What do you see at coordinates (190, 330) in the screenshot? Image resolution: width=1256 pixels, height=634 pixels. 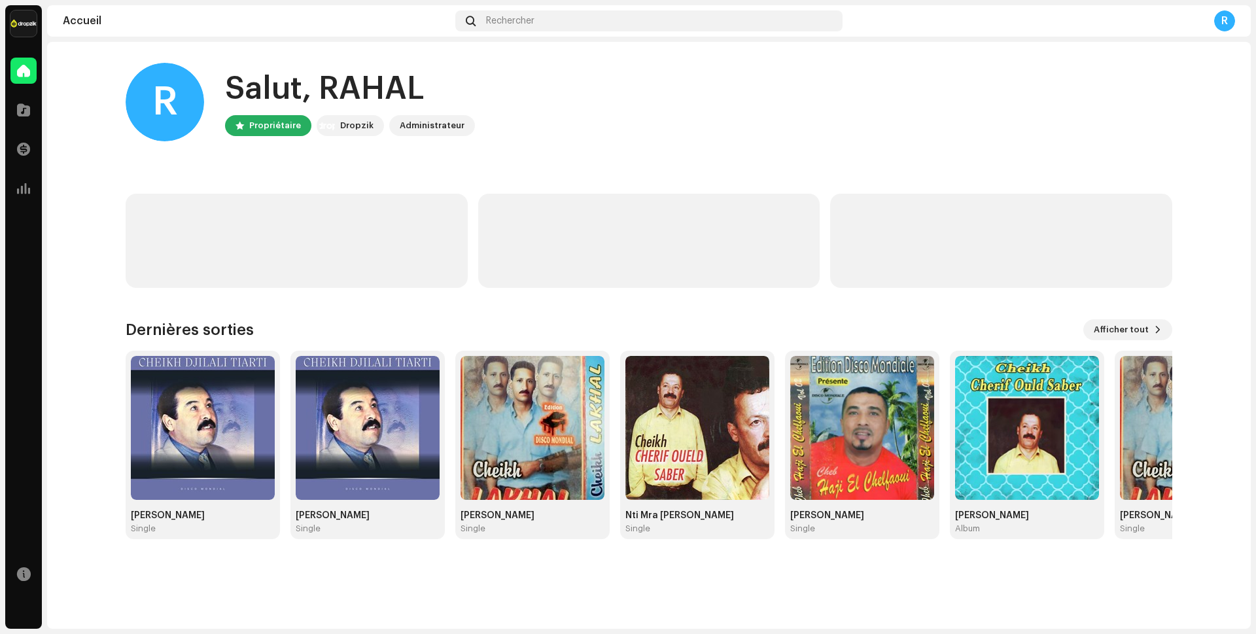 I see `h3: Dernières sorties` at bounding box center [190, 330].